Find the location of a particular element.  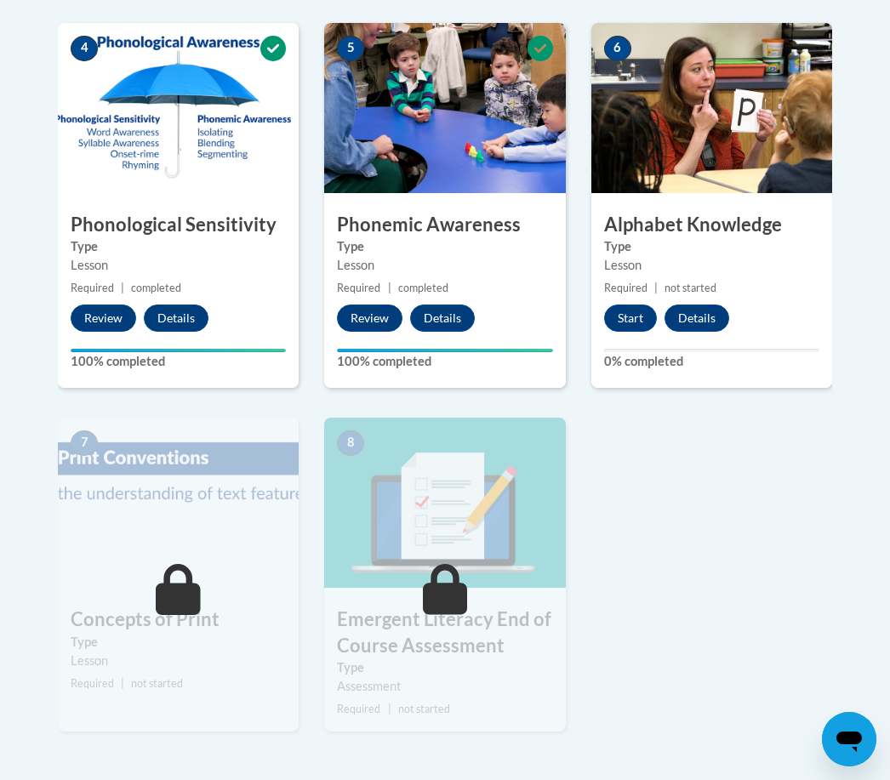

button: Start is located at coordinates (631, 318).